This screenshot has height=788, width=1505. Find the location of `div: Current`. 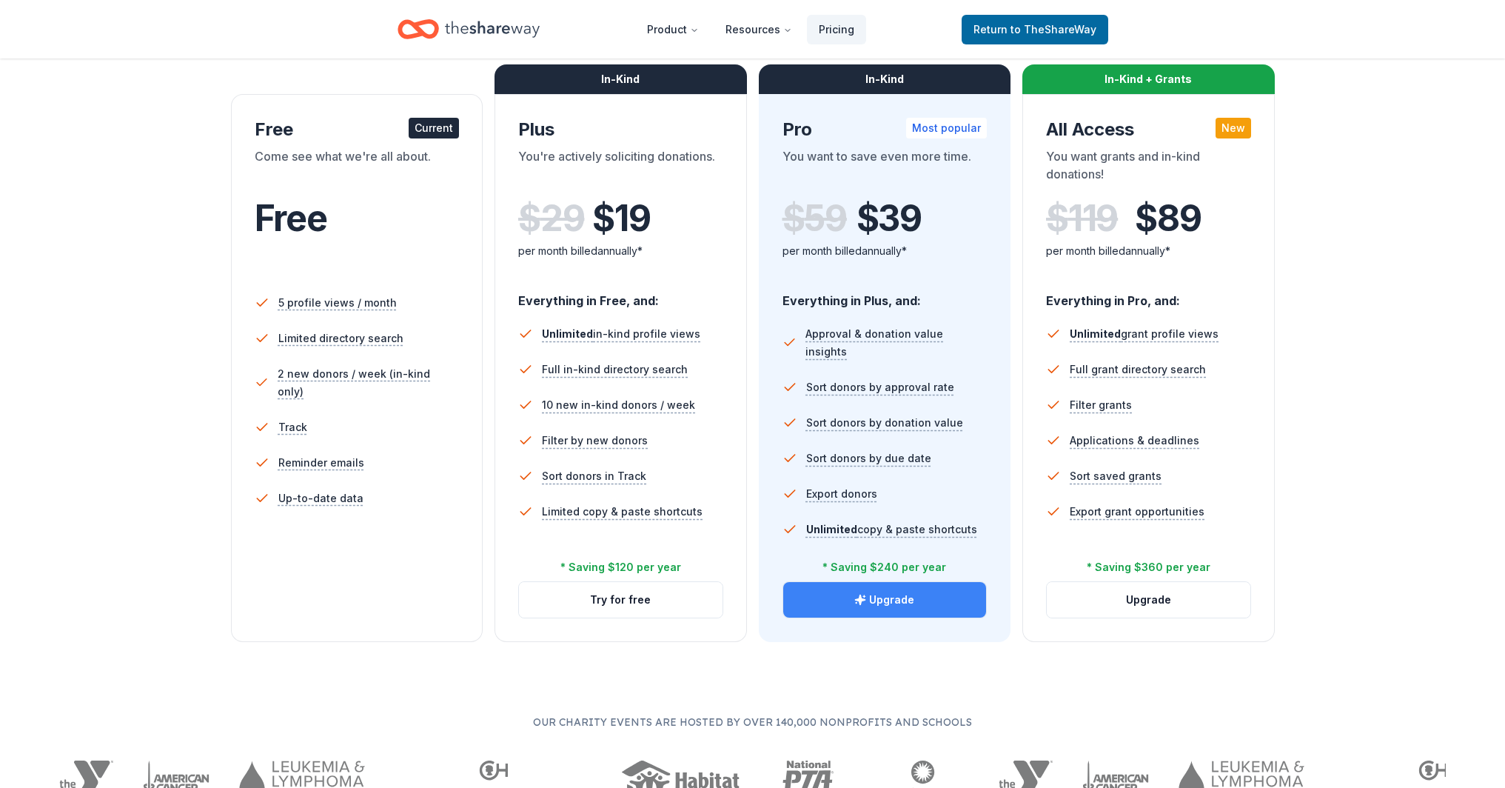

div: Current is located at coordinates (434, 128).